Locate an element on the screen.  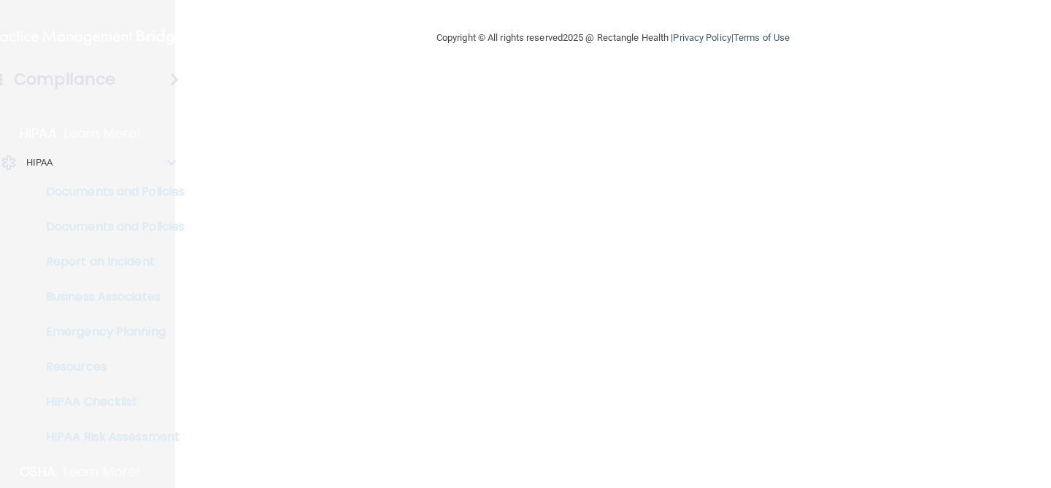
p: Emergency Planning is located at coordinates (109, 332).